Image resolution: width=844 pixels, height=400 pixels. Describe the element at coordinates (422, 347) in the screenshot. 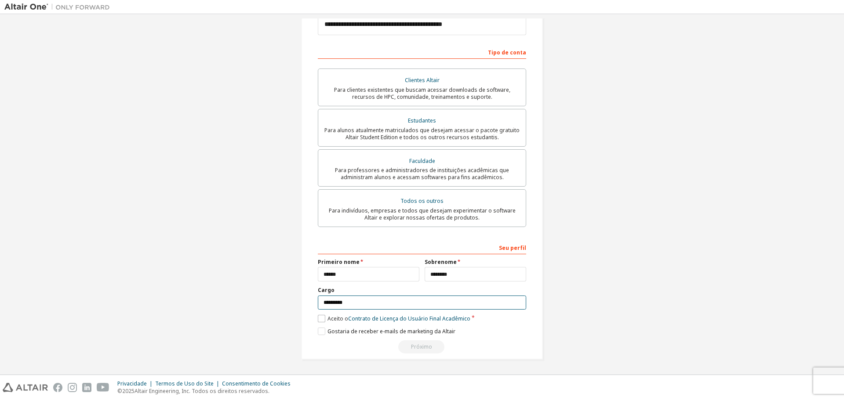

I see `div: Read and acccept EULA to continue` at that location.